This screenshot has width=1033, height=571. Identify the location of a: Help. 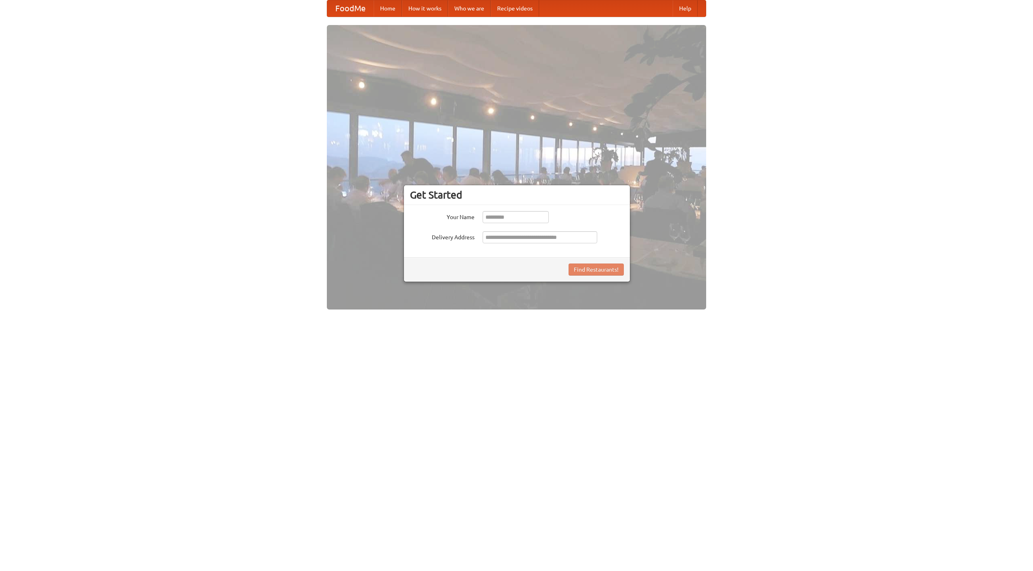
(685, 8).